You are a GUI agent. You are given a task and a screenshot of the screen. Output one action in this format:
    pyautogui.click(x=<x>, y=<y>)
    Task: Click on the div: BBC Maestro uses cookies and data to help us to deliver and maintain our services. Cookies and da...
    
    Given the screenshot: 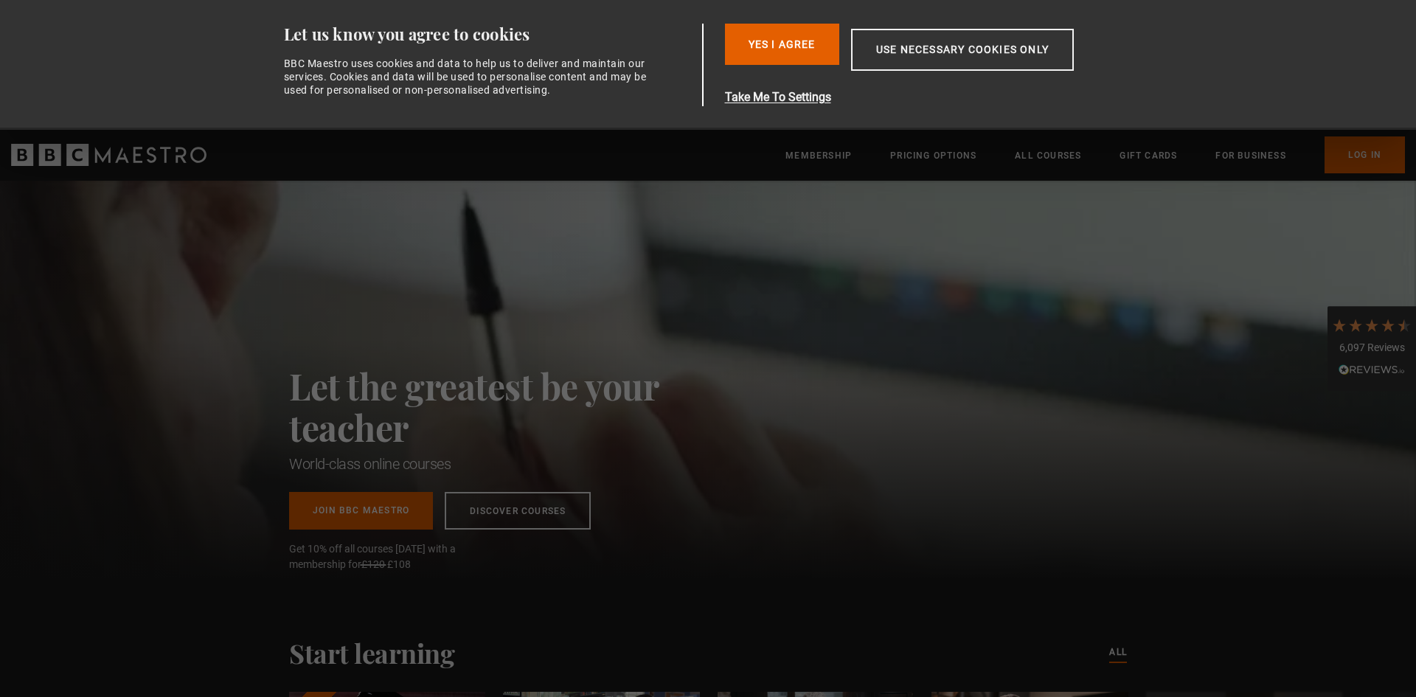 What is the action you would take?
    pyautogui.click(x=470, y=77)
    